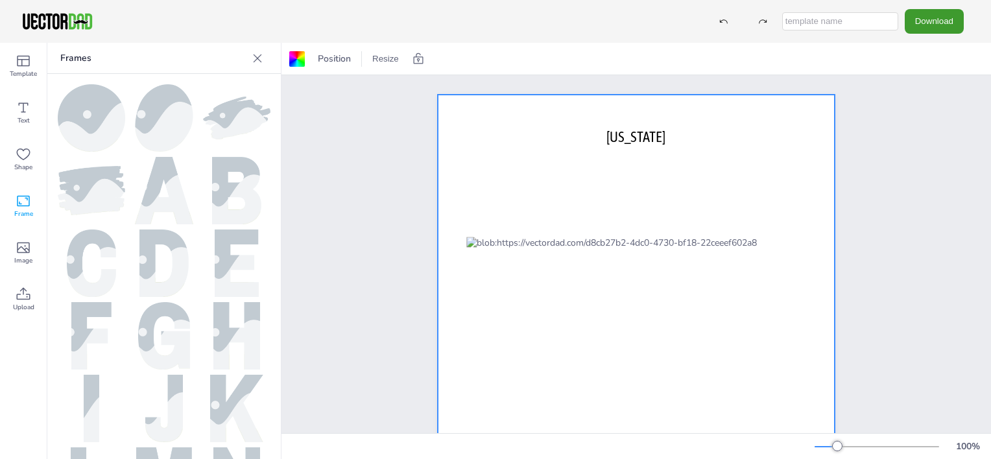 This screenshot has width=991, height=459. What do you see at coordinates (164, 409) in the screenshot?
I see `img: J.png` at bounding box center [164, 409].